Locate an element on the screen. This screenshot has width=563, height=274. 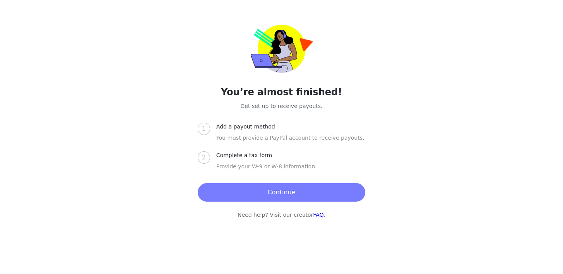
p: Get set up to receive payouts. is located at coordinates (282, 106).